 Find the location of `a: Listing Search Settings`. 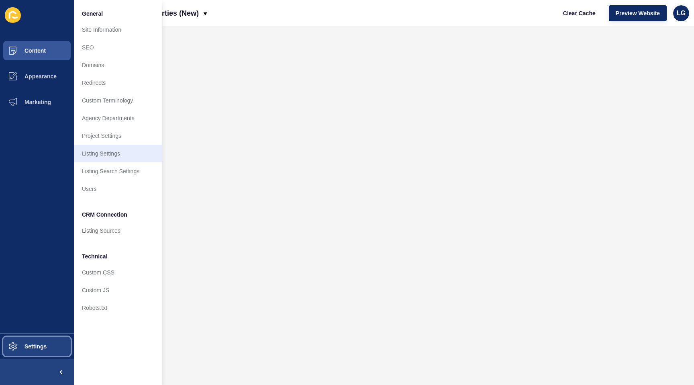

a: Listing Search Settings is located at coordinates (118, 171).